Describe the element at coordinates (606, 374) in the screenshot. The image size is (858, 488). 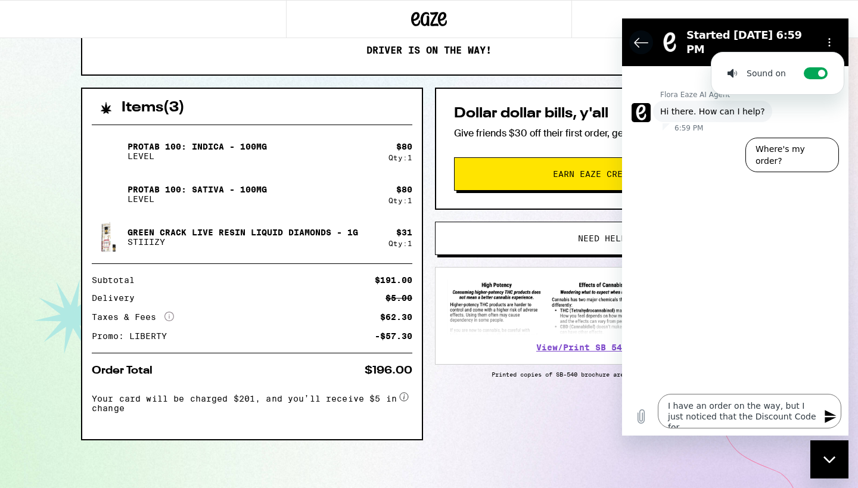
I see `p: Printed copies of SB-540 brochure are available with your driver` at that location.